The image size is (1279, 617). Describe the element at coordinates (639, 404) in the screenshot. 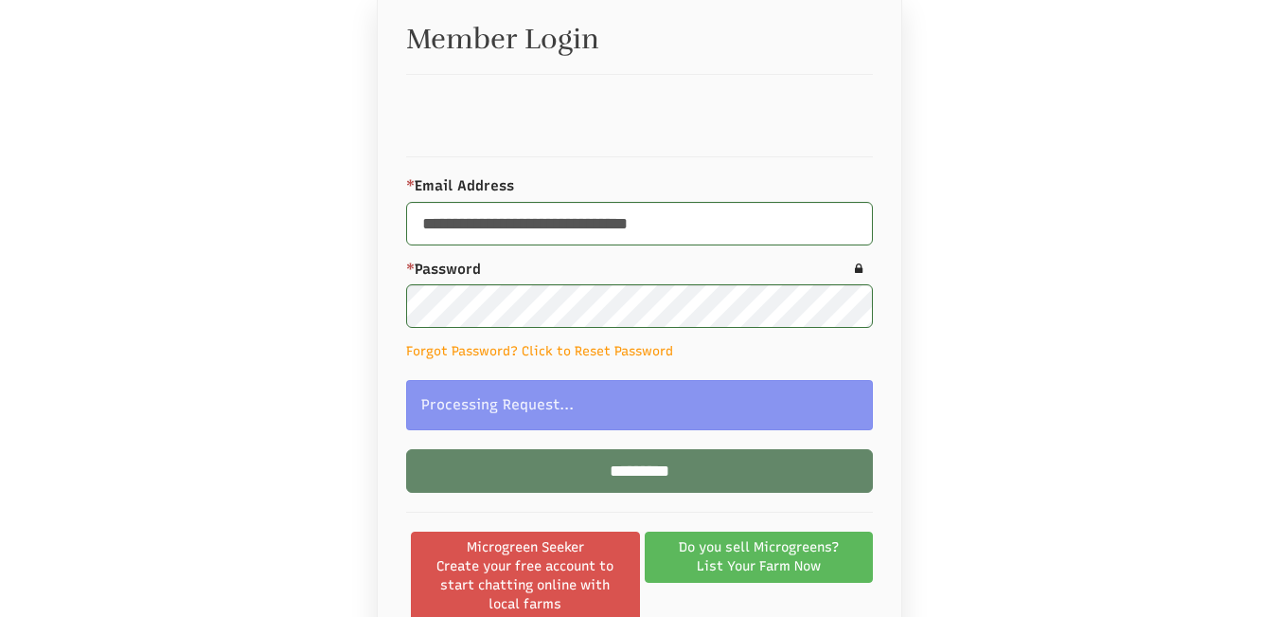

I see `div: Processing Request...` at that location.